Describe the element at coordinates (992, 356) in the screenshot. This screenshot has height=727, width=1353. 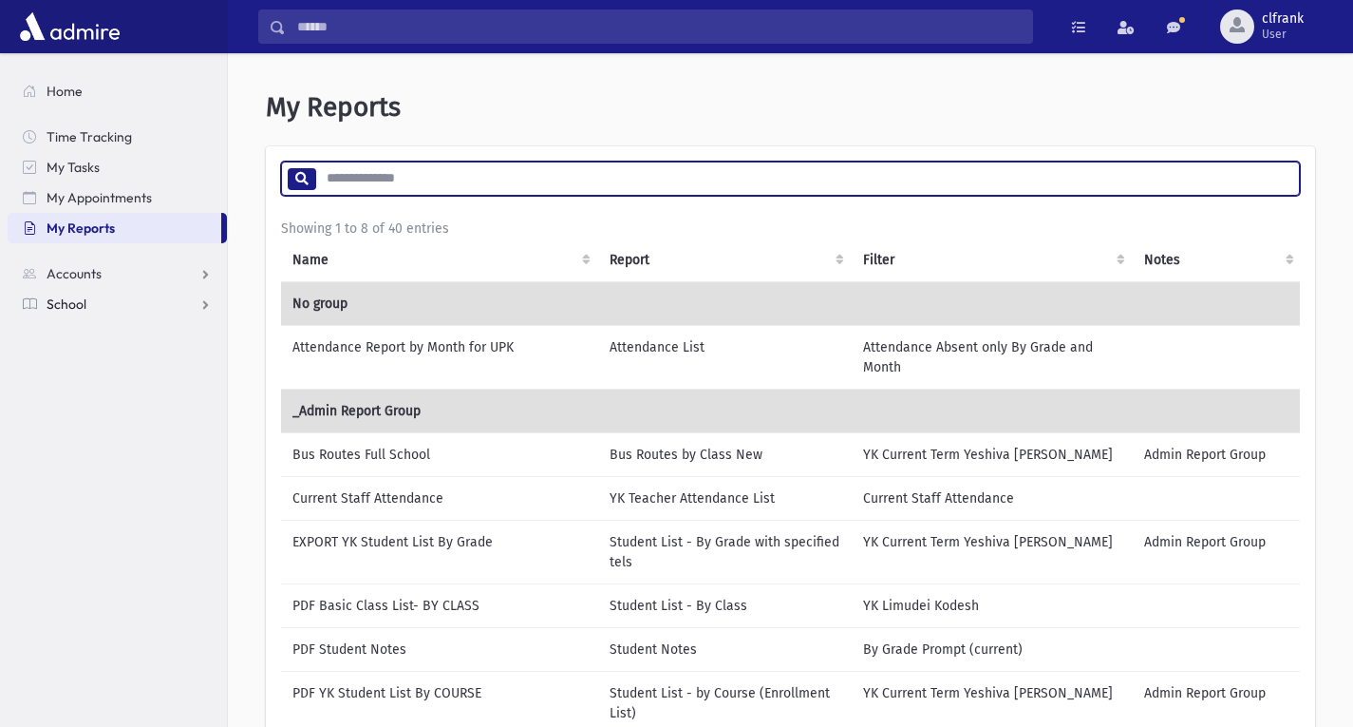
I see `td: Attendance Absent only By Grade and Month` at that location.